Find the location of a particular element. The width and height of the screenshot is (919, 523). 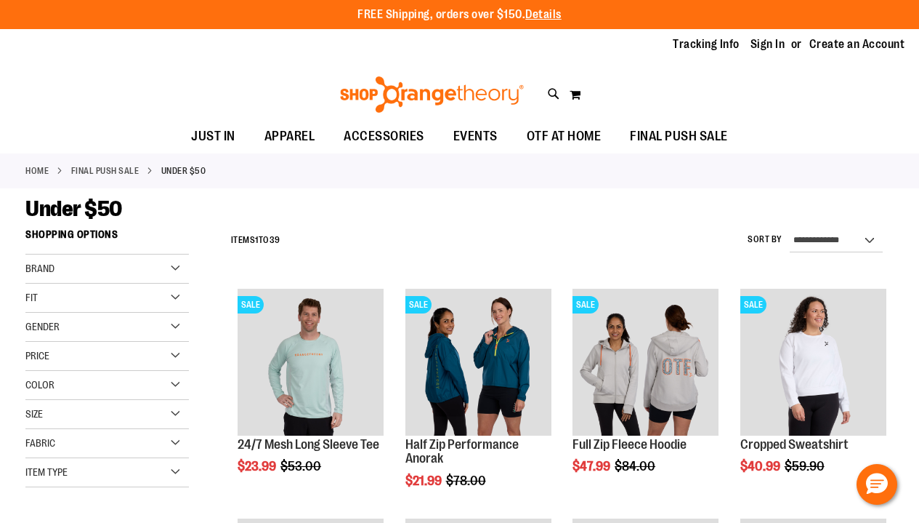

h2: Items to is located at coordinates (256, 240).